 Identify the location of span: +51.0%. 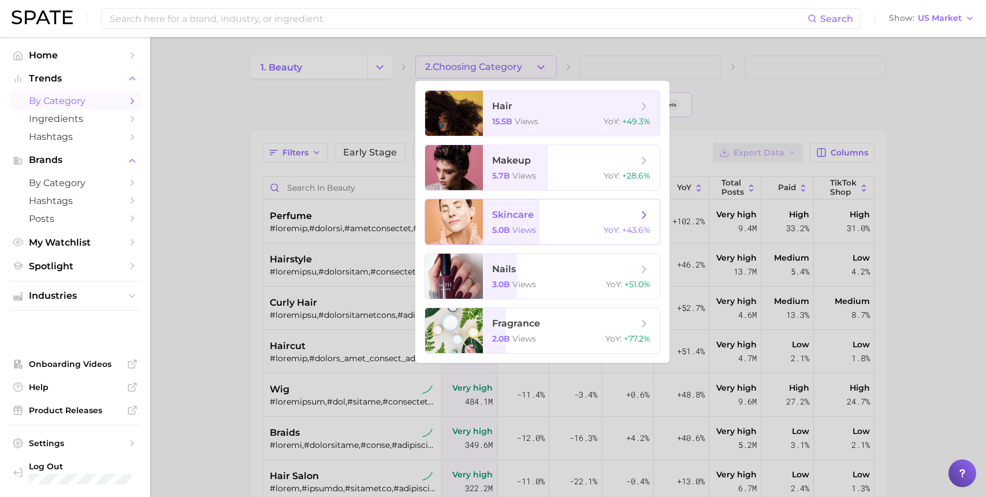
(637, 284).